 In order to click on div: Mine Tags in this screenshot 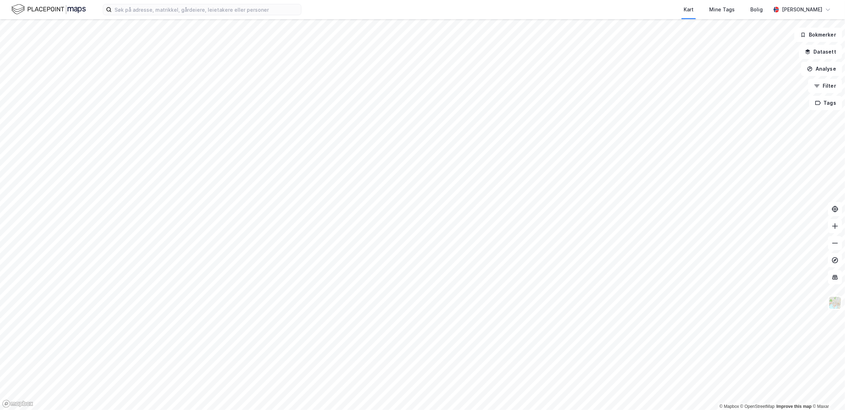, I will do `click(722, 10)`.